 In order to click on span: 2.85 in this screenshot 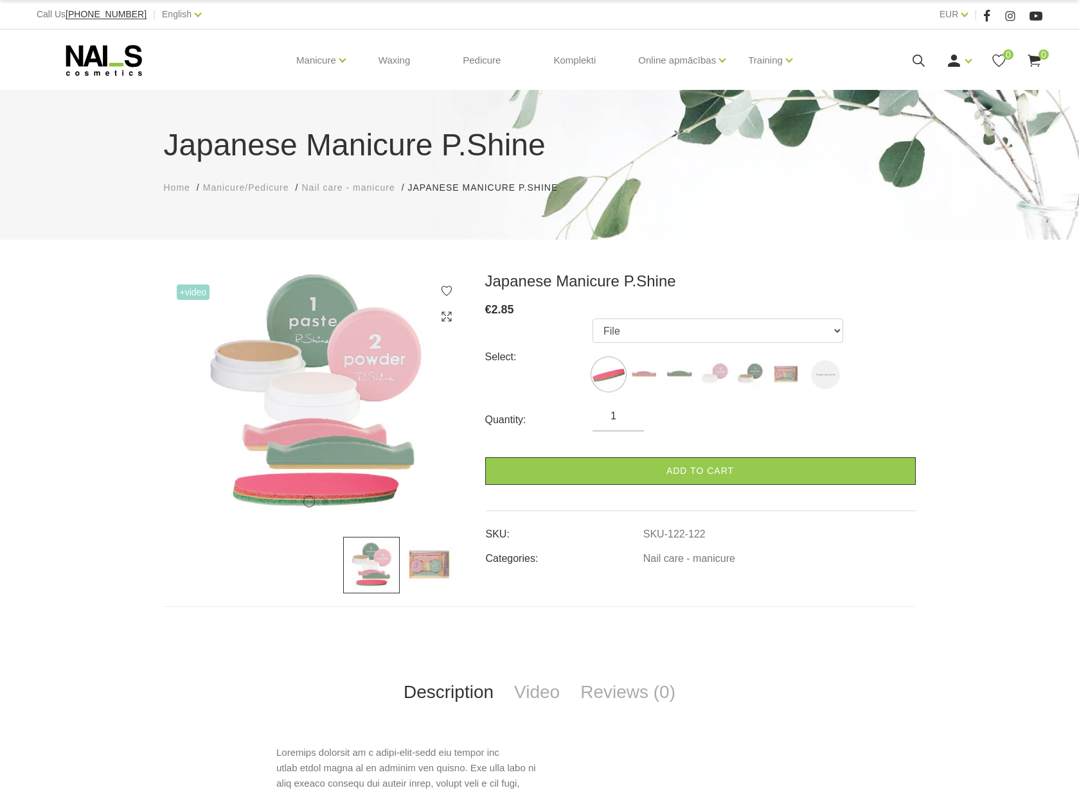, I will do `click(502, 310)`.